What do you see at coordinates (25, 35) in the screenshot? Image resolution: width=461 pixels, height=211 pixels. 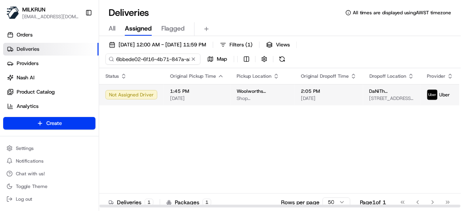 I see `span: Orders` at bounding box center [25, 35].